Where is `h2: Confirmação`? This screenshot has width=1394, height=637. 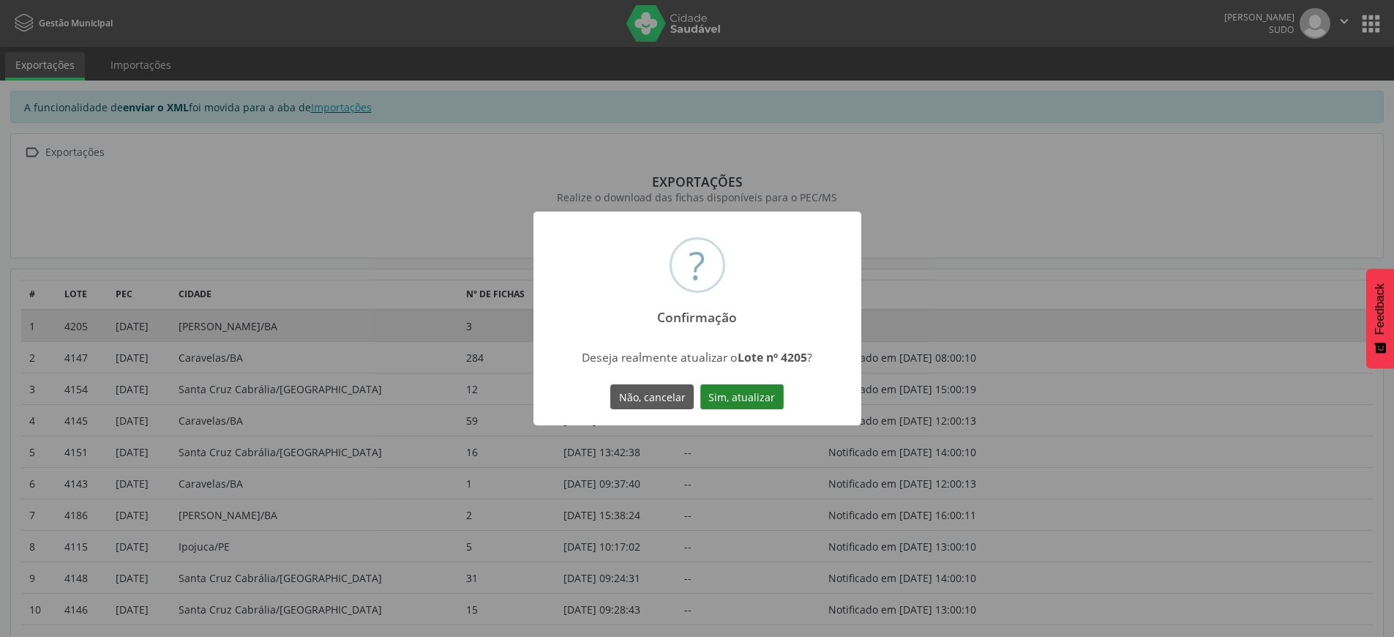 h2: Confirmação is located at coordinates (697, 312).